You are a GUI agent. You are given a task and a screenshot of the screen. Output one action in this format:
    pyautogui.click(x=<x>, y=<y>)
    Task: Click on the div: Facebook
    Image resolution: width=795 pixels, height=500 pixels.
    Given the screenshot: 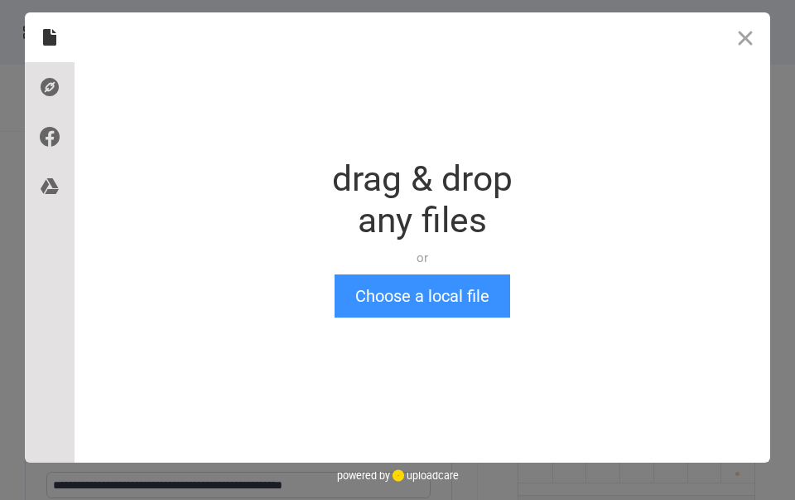 What is the action you would take?
    pyautogui.click(x=50, y=137)
    